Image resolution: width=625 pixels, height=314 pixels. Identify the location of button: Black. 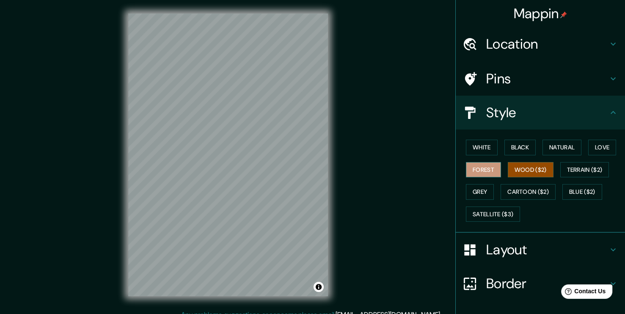
(520, 147).